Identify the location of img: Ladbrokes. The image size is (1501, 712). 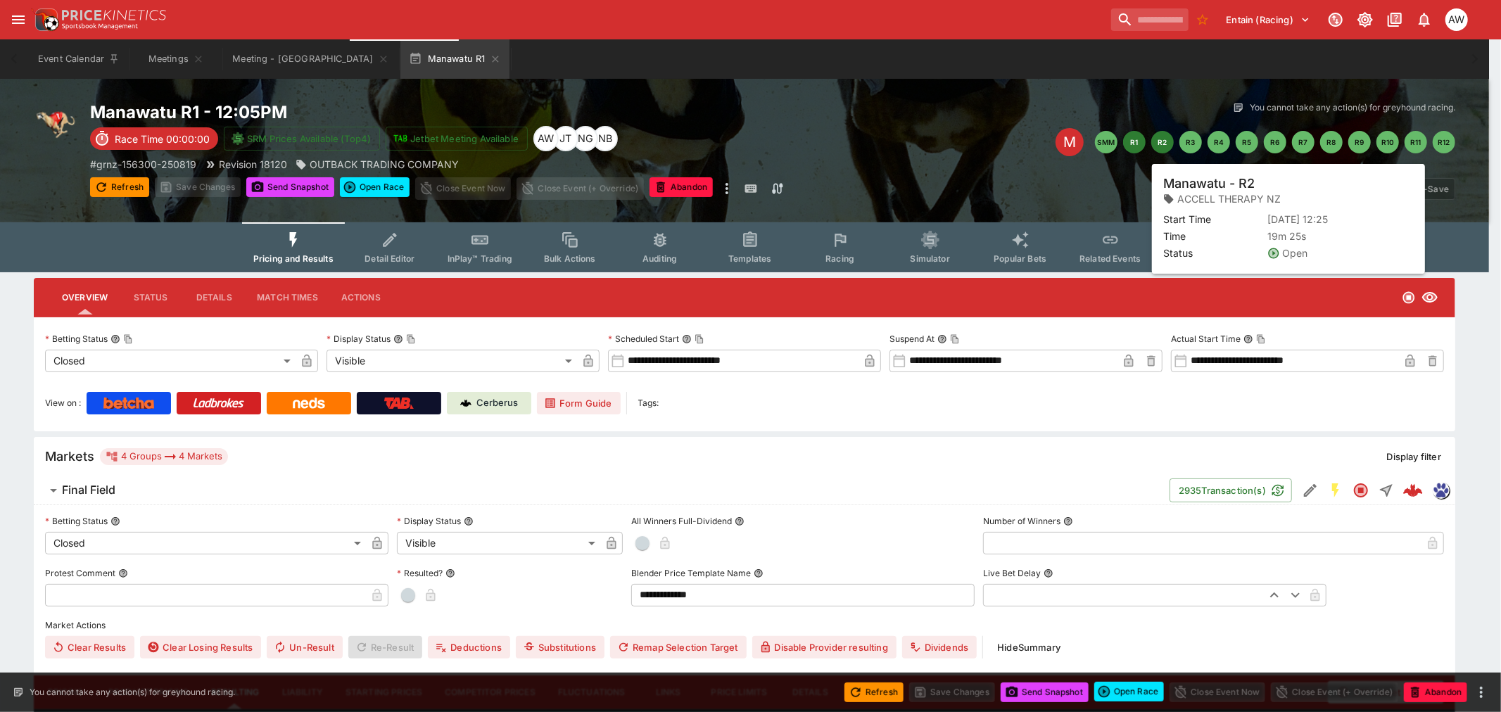
(218, 403).